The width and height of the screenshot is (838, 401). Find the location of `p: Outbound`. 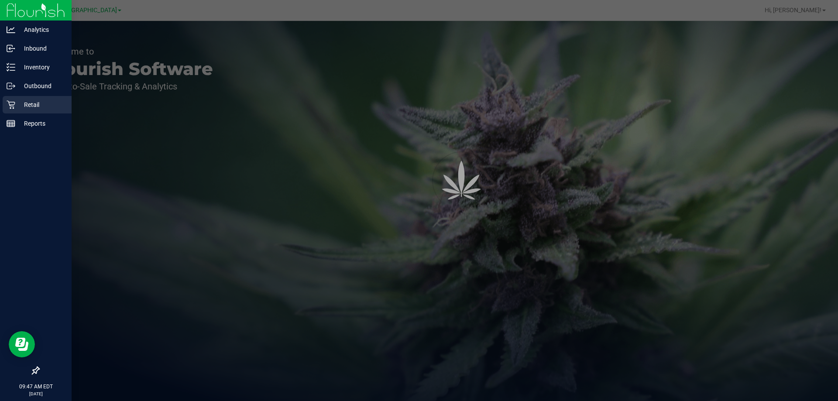

p: Outbound is located at coordinates (41, 86).